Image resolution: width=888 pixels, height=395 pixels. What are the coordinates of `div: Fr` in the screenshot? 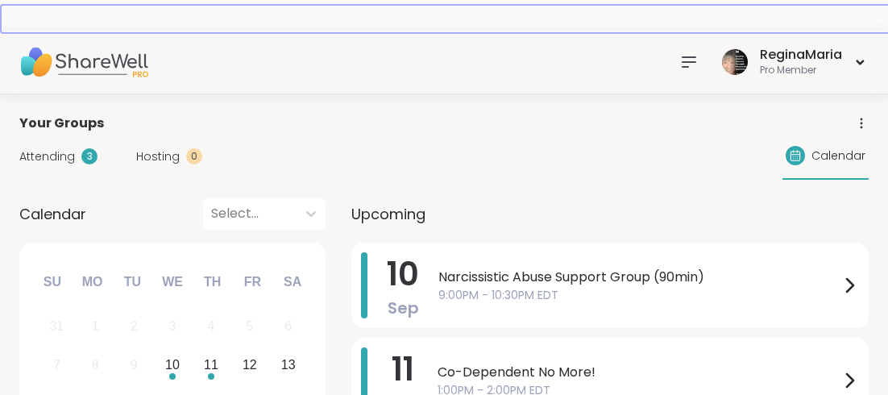 It's located at (252, 282).